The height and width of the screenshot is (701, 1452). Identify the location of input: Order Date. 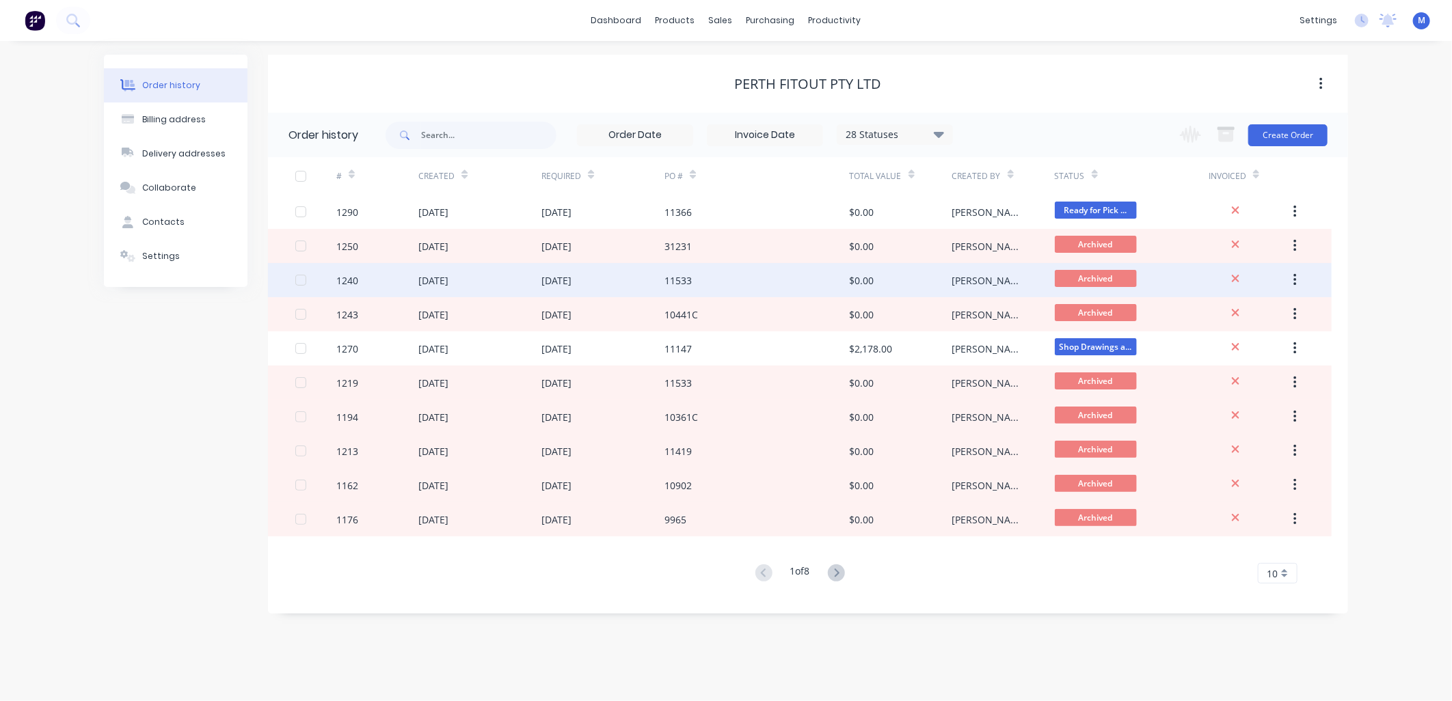
(635, 135).